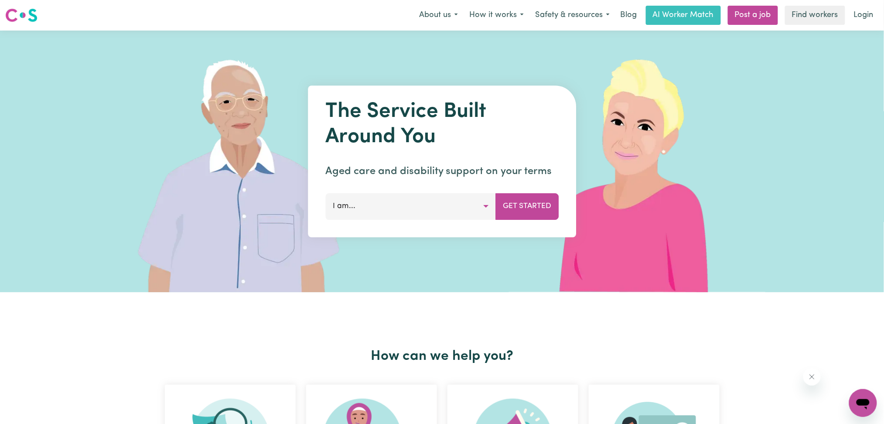  Describe the element at coordinates (496, 15) in the screenshot. I see `button: How it works` at that location.